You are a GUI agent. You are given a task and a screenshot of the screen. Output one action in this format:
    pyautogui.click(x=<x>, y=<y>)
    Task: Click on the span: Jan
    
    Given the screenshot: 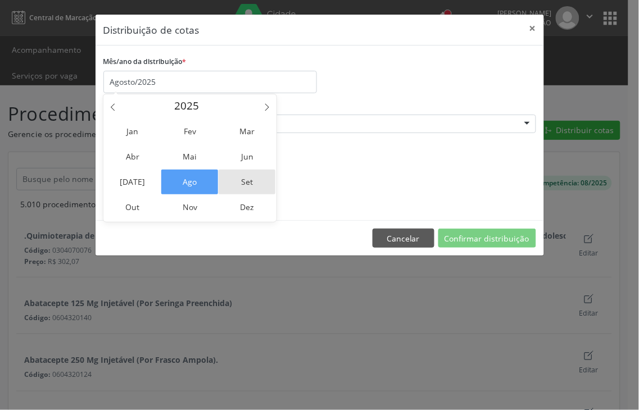 What is the action you would take?
    pyautogui.click(x=133, y=132)
    